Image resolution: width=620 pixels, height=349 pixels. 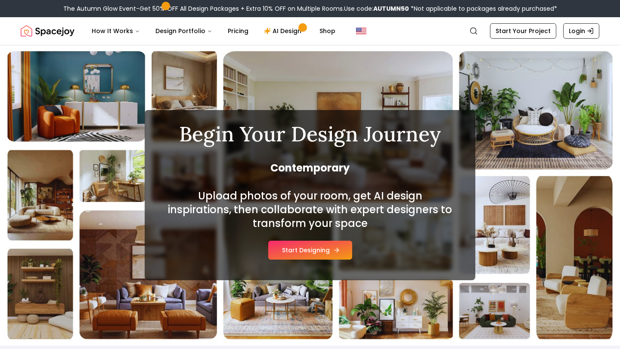 What do you see at coordinates (284, 31) in the screenshot?
I see `a: AI Design` at bounding box center [284, 31].